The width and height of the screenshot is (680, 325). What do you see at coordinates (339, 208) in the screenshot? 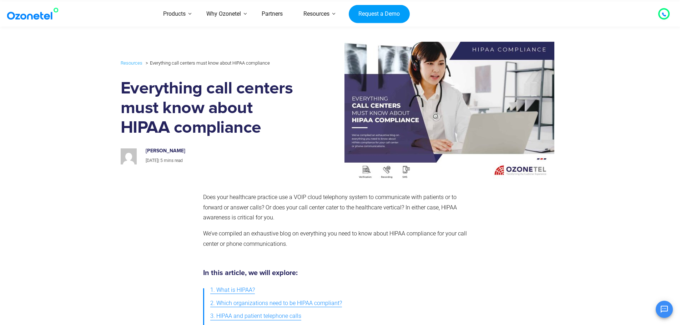
I see `p: Does your healthcare practice use a VOIP cloud telephony system to communicate with patients or t...` at bounding box center [339, 208].